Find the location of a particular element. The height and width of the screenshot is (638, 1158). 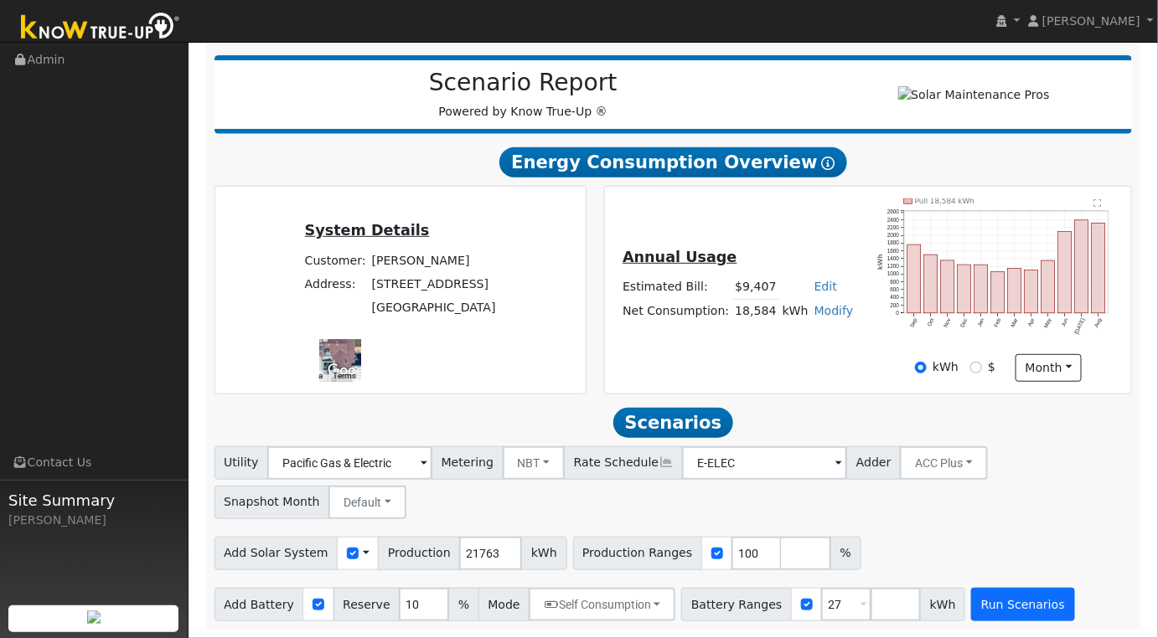

text: Dec is located at coordinates (964, 323).